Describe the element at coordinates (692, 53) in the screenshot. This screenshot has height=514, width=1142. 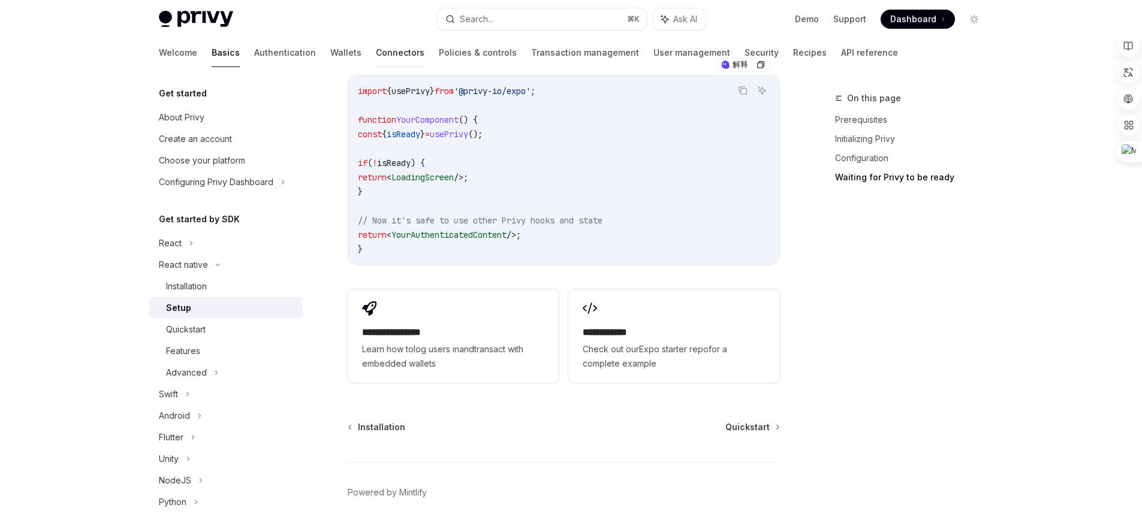
I see `a: User management` at that location.